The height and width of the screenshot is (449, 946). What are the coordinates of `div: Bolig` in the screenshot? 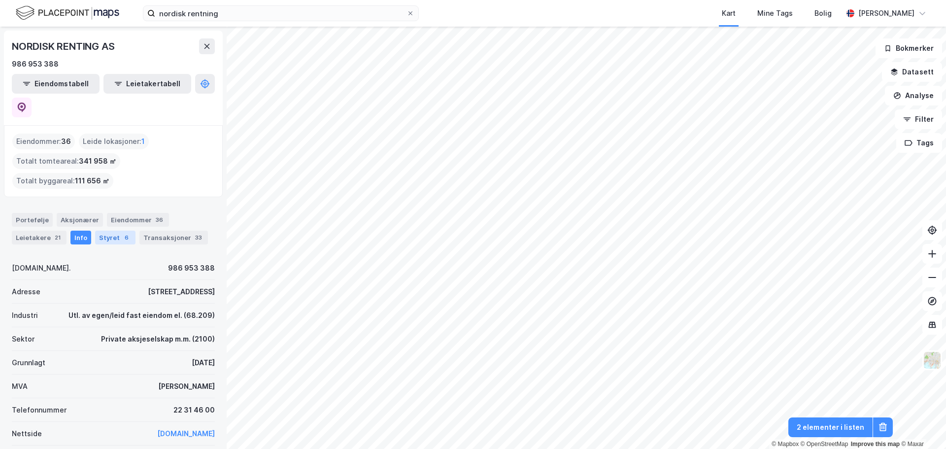 It's located at (822, 13).